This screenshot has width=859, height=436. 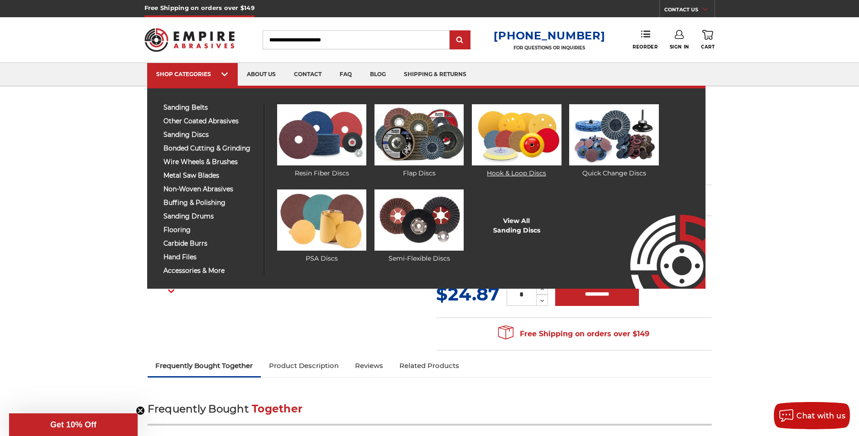 What do you see at coordinates (378, 74) in the screenshot?
I see `a: blog` at bounding box center [378, 74].